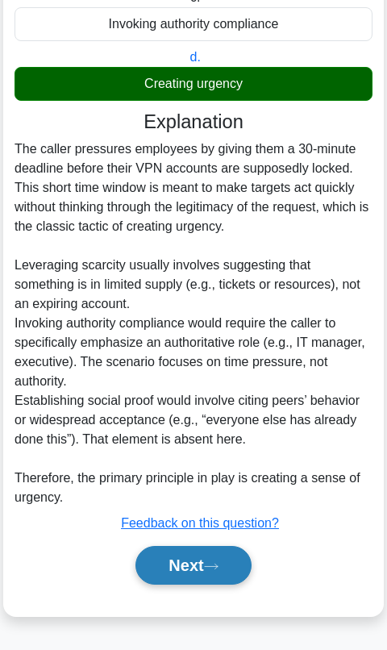 The width and height of the screenshot is (387, 650). What do you see at coordinates (200, 522) in the screenshot?
I see `a: Feedback on this question?` at bounding box center [200, 522].